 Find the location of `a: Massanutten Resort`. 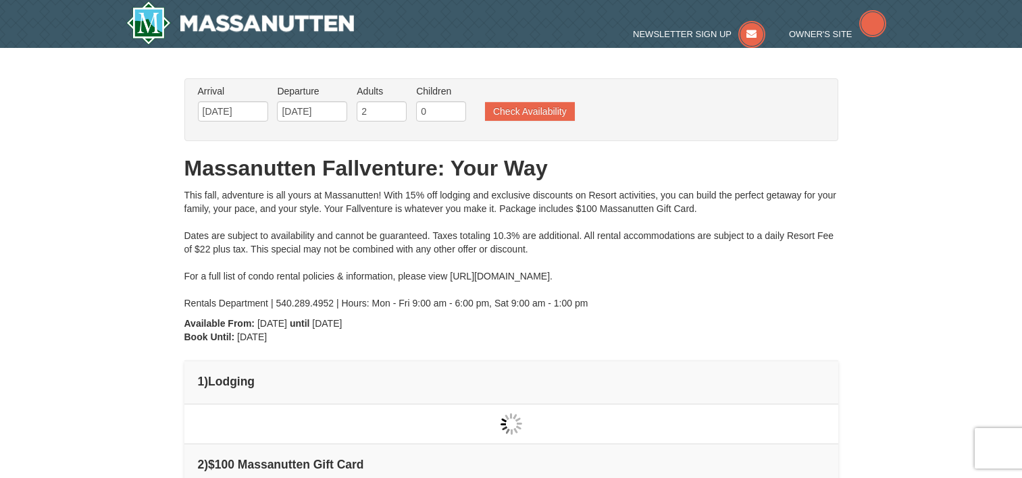

a: Massanutten Resort is located at coordinates (240, 23).